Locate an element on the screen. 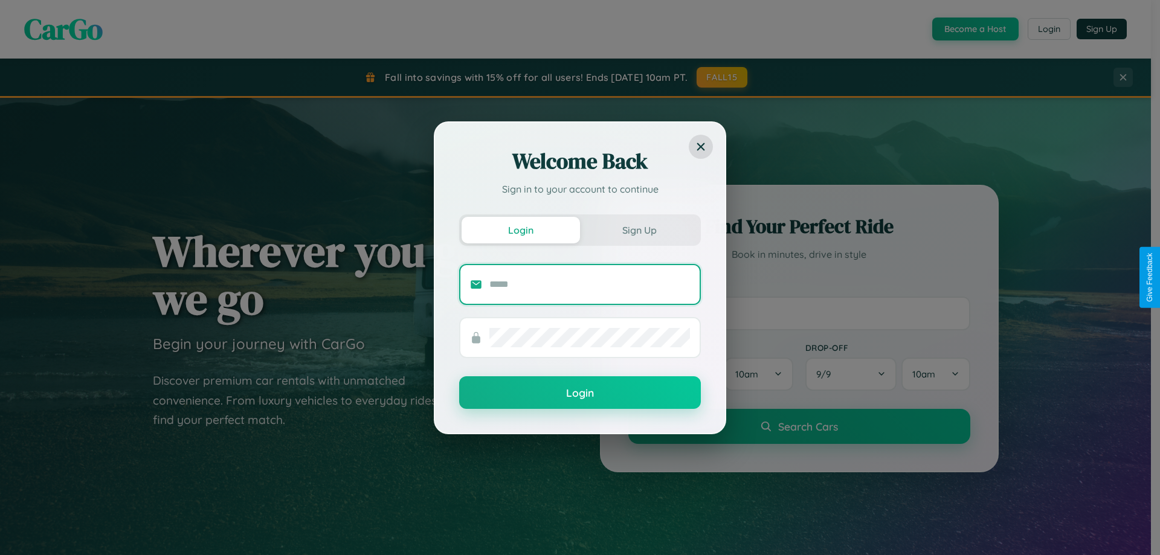 The height and width of the screenshot is (555, 1160). p: Sign in to your account to continue is located at coordinates (580, 189).